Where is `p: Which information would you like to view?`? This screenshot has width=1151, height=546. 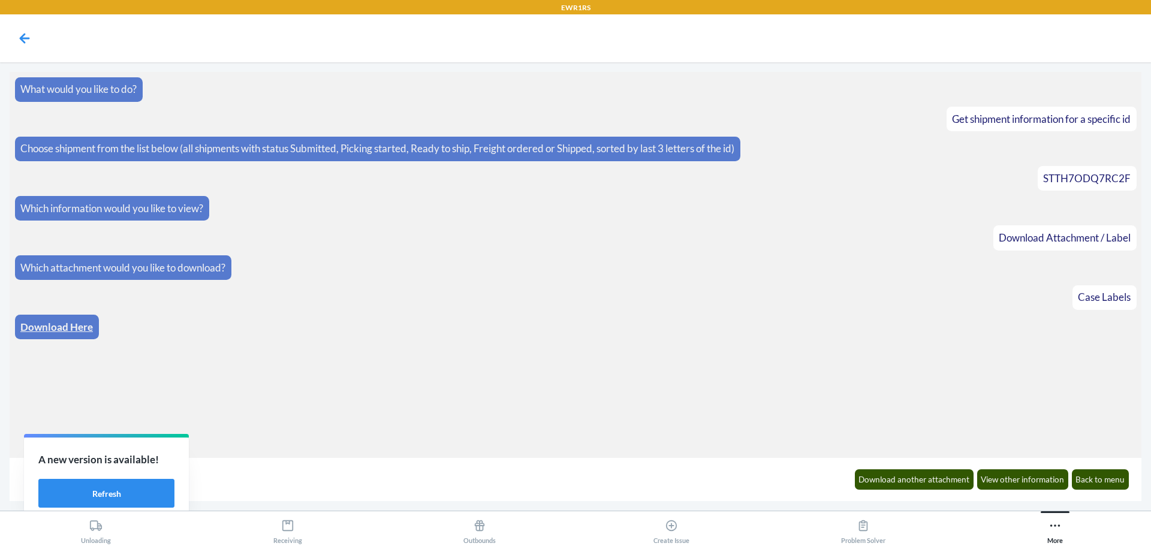
p: Which information would you like to view? is located at coordinates (111, 209).